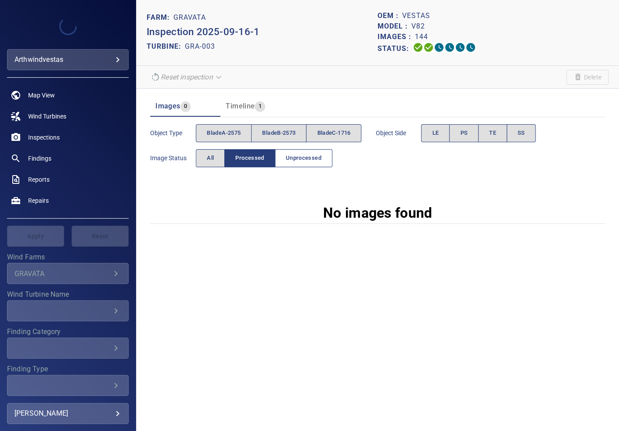 This screenshot has width=619, height=431. Describe the element at coordinates (68, 311) in the screenshot. I see `div: Wind Turbine Name` at that location.